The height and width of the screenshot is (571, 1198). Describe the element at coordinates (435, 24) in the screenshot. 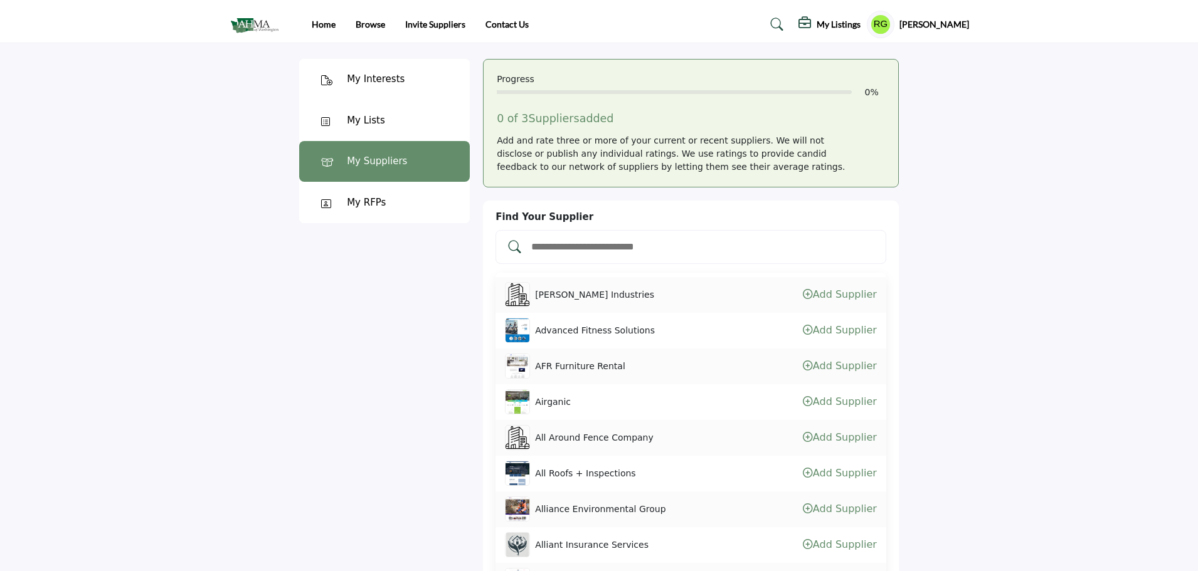

I see `a: Invite Suppliers` at that location.